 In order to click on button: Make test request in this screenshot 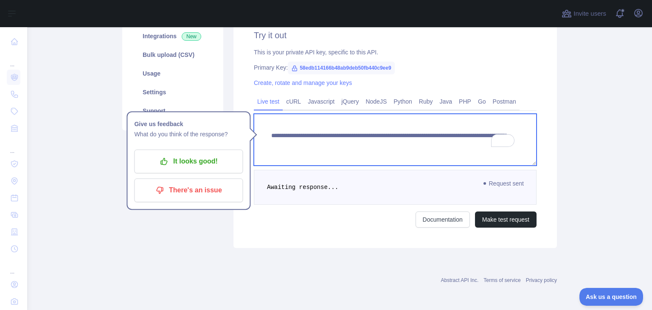, I will do `click(506, 219)`.